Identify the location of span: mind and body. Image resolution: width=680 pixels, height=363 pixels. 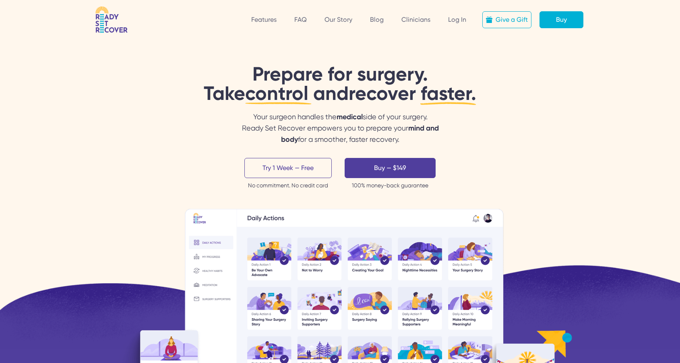
(360, 134).